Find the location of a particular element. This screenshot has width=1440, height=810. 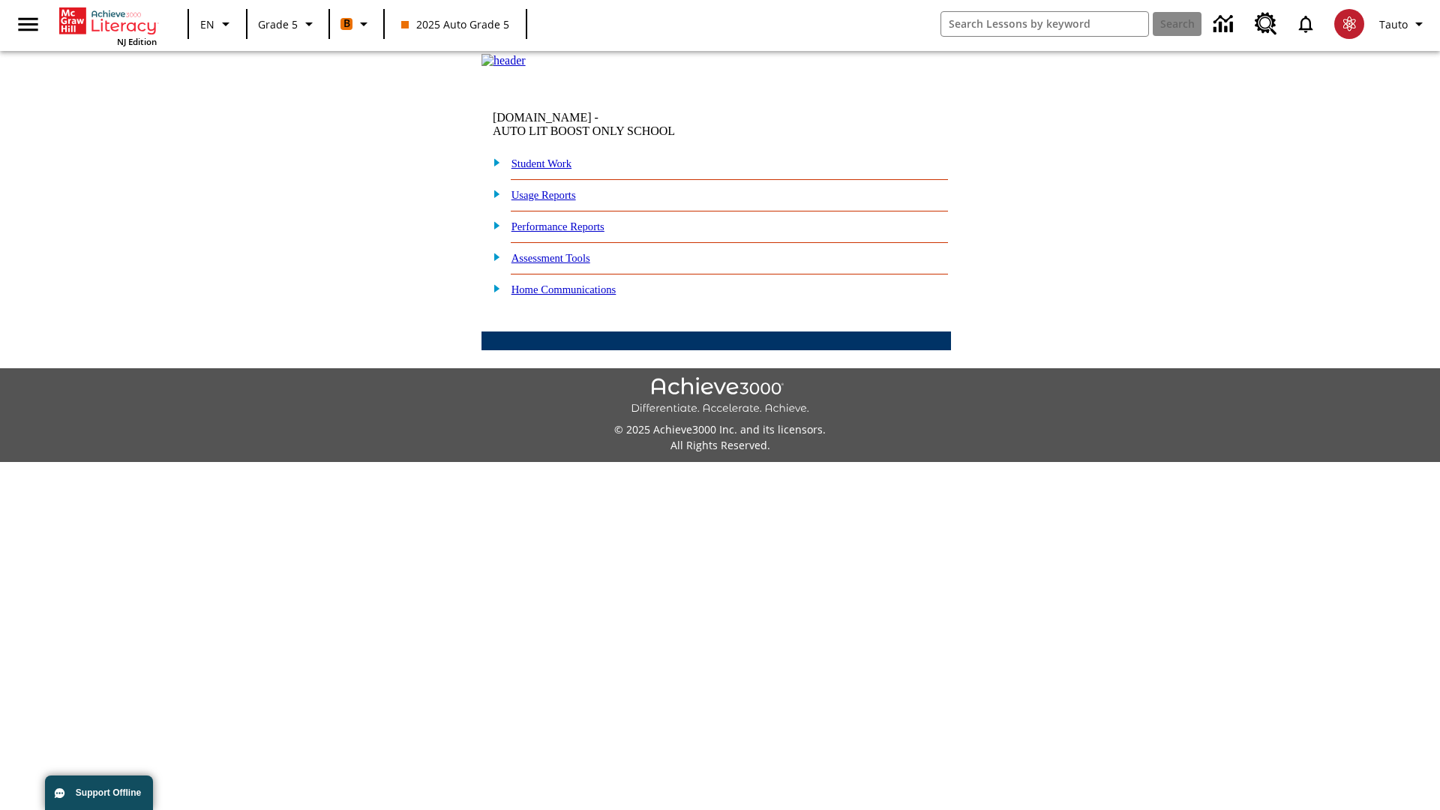

a: Home Communications is located at coordinates (564, 289).